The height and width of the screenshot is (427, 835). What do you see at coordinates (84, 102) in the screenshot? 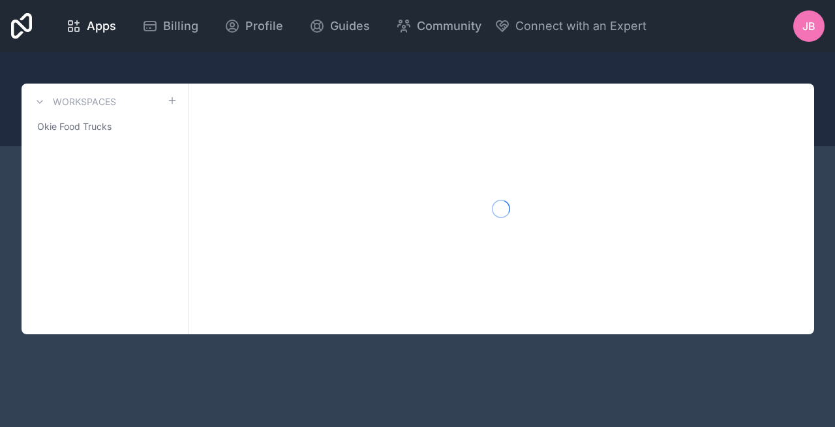
I see `h3: Workspaces` at bounding box center [84, 102].